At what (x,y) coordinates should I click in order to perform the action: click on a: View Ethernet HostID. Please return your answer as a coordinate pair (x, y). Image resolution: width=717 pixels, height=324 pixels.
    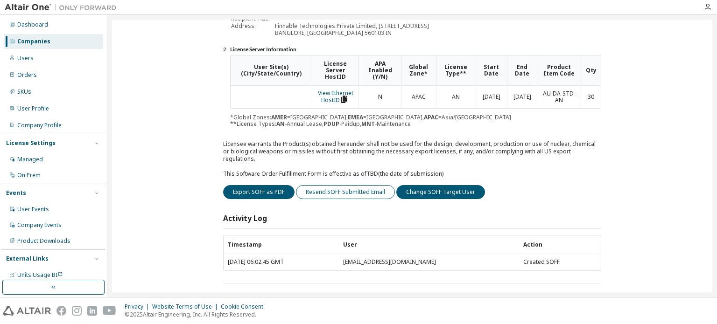
    Looking at the image, I should click on (336, 97).